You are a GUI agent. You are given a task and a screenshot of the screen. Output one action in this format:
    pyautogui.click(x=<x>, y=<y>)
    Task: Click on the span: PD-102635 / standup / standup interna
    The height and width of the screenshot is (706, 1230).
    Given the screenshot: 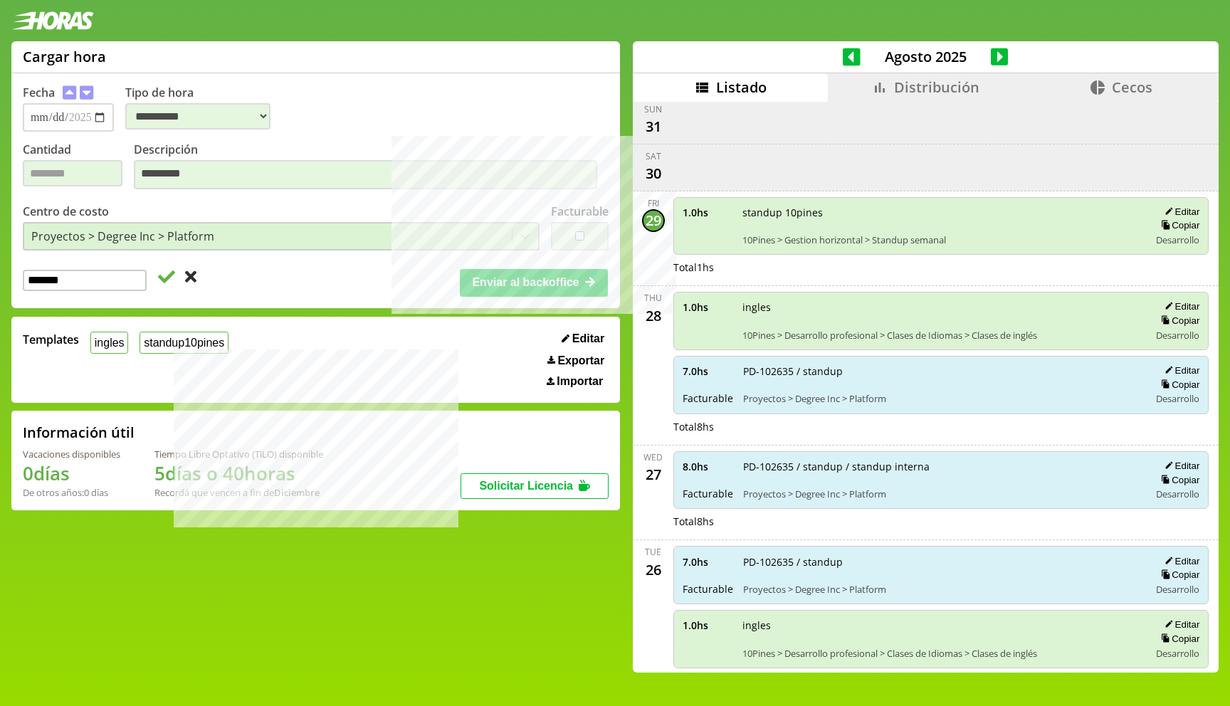 What is the action you would take?
    pyautogui.click(x=941, y=466)
    